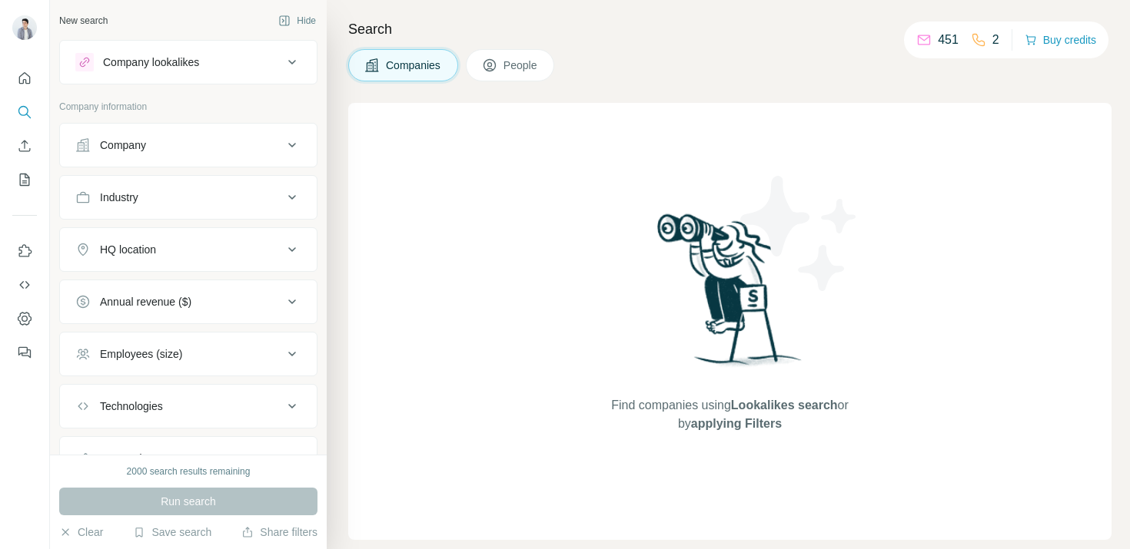 This screenshot has height=549, width=1130. I want to click on button: Company lookalikes, so click(188, 62).